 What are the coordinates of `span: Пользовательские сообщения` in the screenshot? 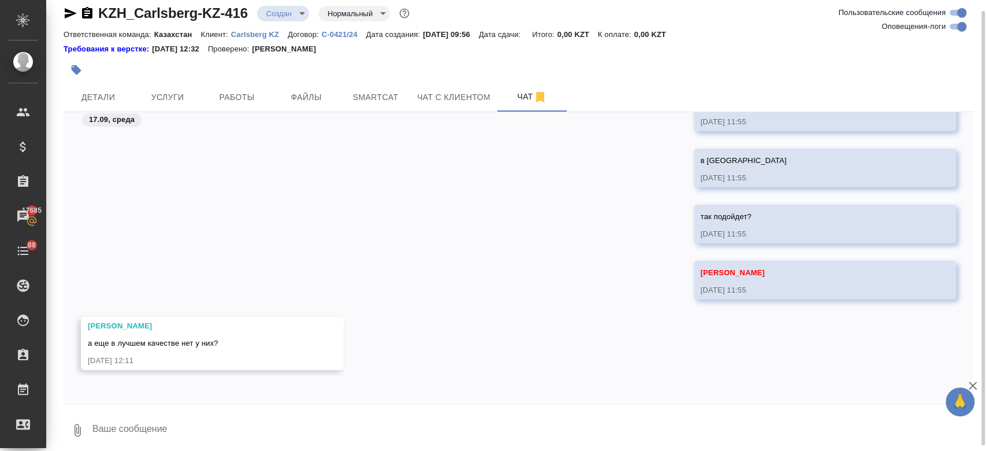 It's located at (892, 13).